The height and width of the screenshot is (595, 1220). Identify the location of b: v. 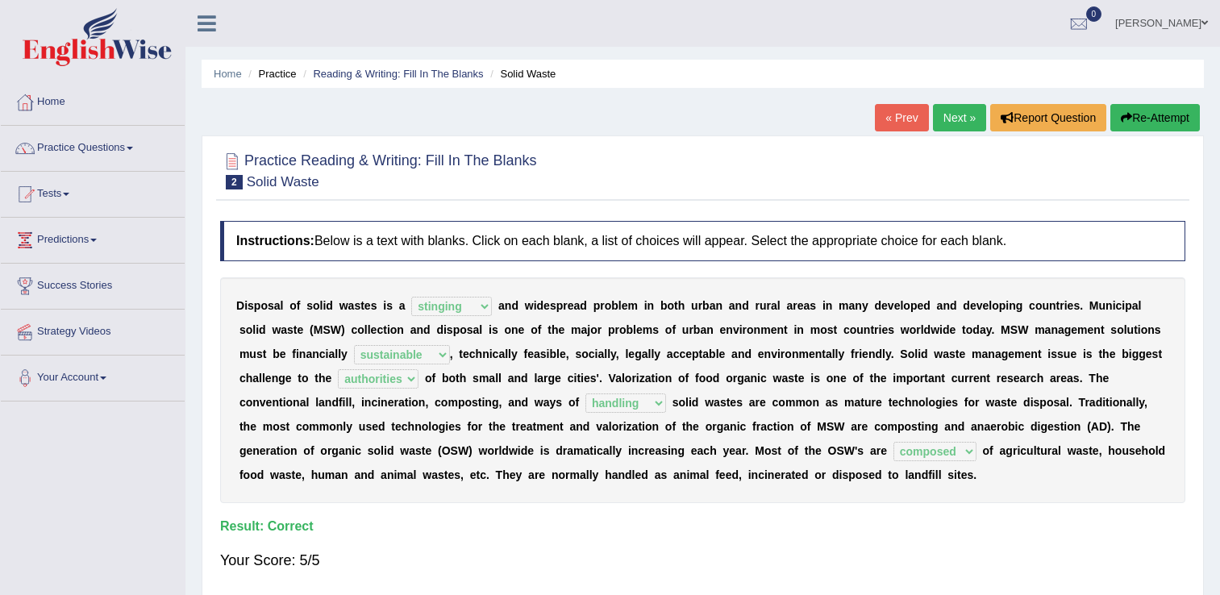
(736, 330).